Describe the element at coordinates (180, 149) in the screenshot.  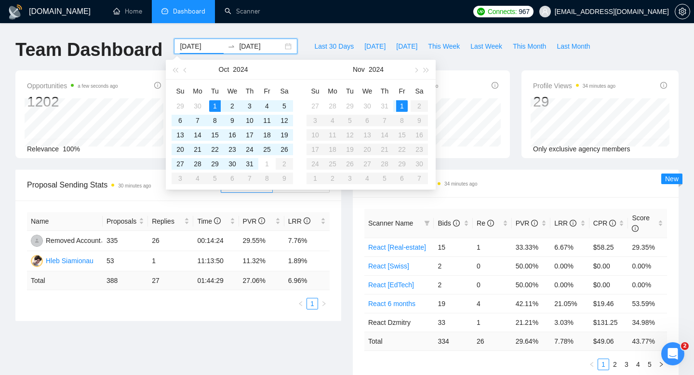
I see `div: 20` at that location.